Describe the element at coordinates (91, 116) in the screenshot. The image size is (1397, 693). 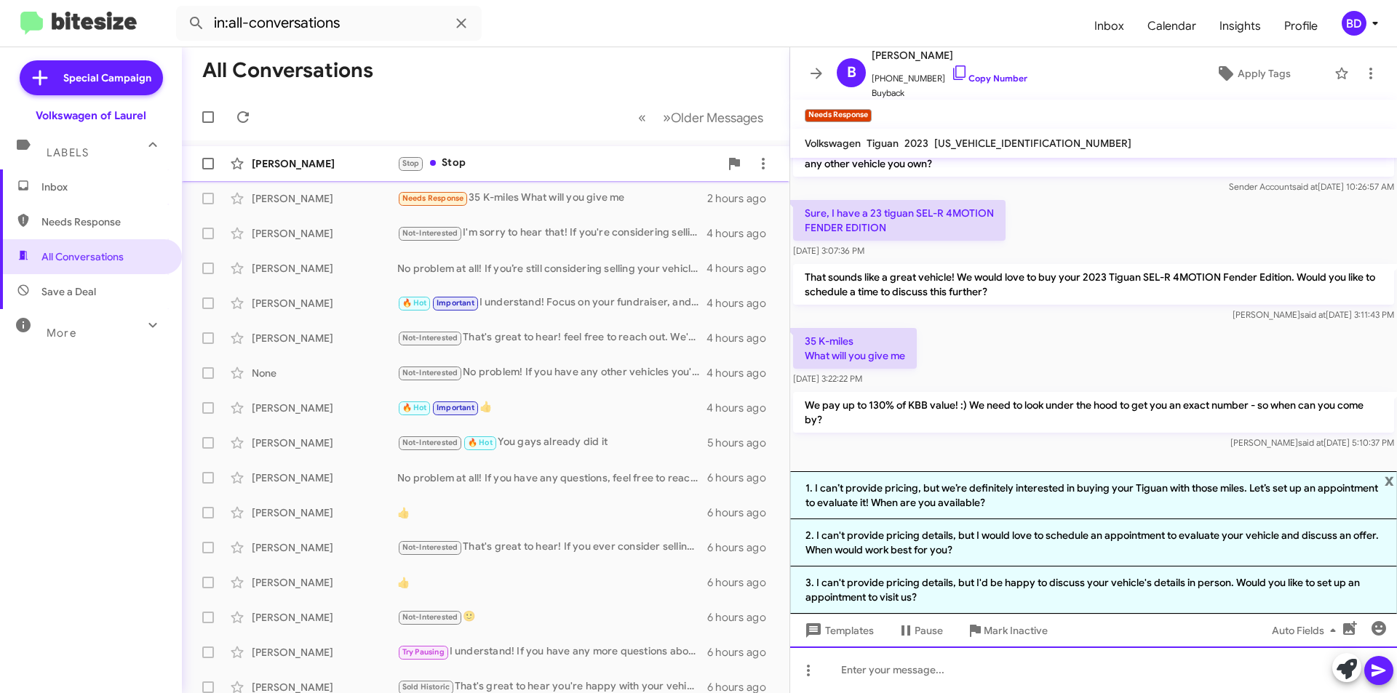
I see `div: Volkswagen of Laurel` at that location.